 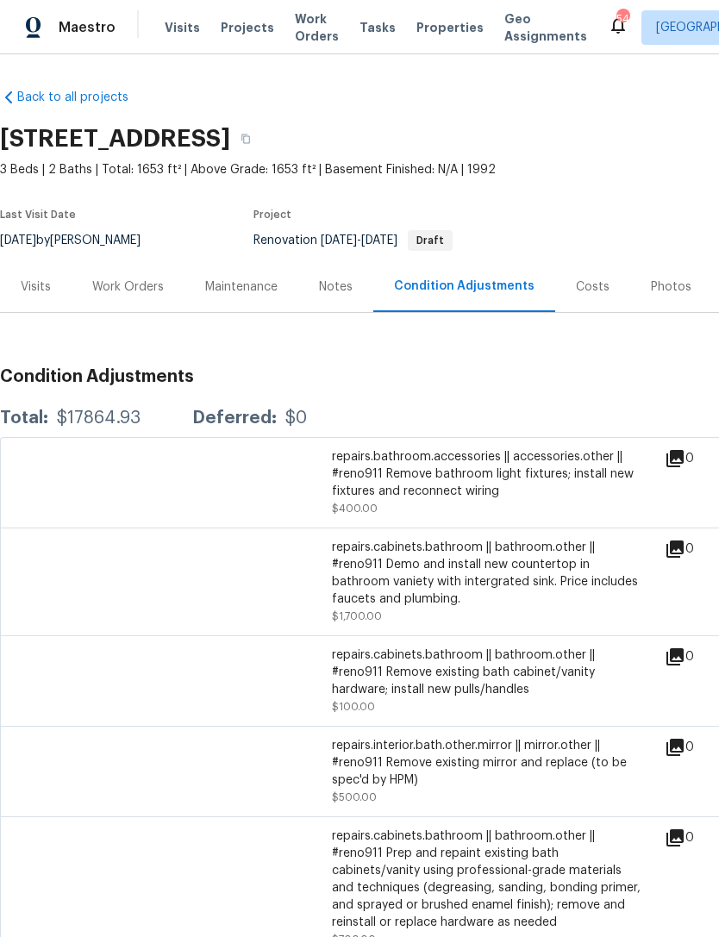 I want to click on span: $1,700.00, so click(x=357, y=616).